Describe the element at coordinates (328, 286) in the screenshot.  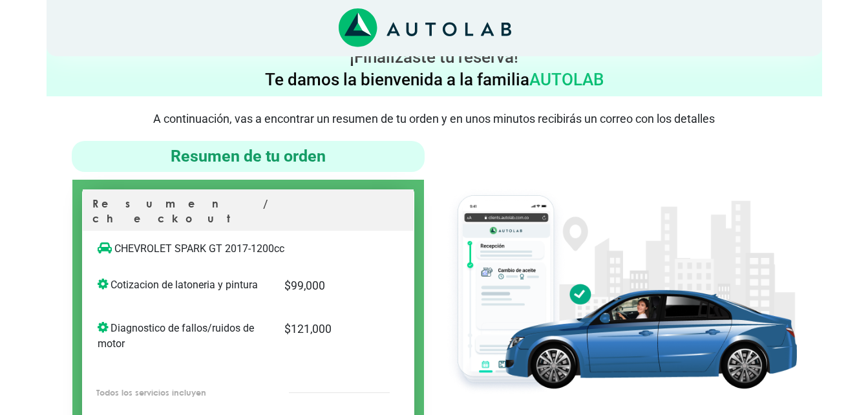
I see `p: $ 99,000` at that location.